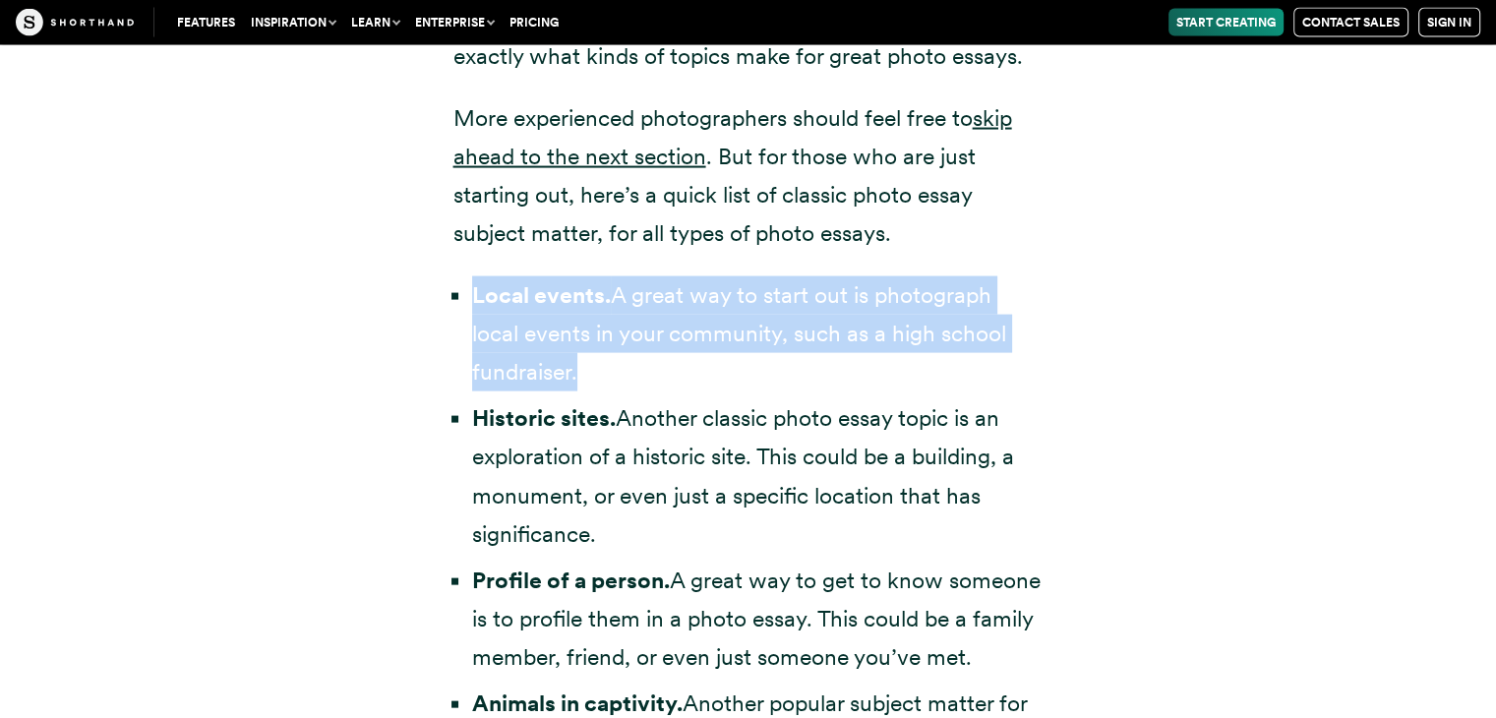 This screenshot has width=1496, height=718. What do you see at coordinates (757, 333) in the screenshot?
I see `li: A great way to start out is photograph local events in your community, such as a high school fund...` at bounding box center [757, 333].